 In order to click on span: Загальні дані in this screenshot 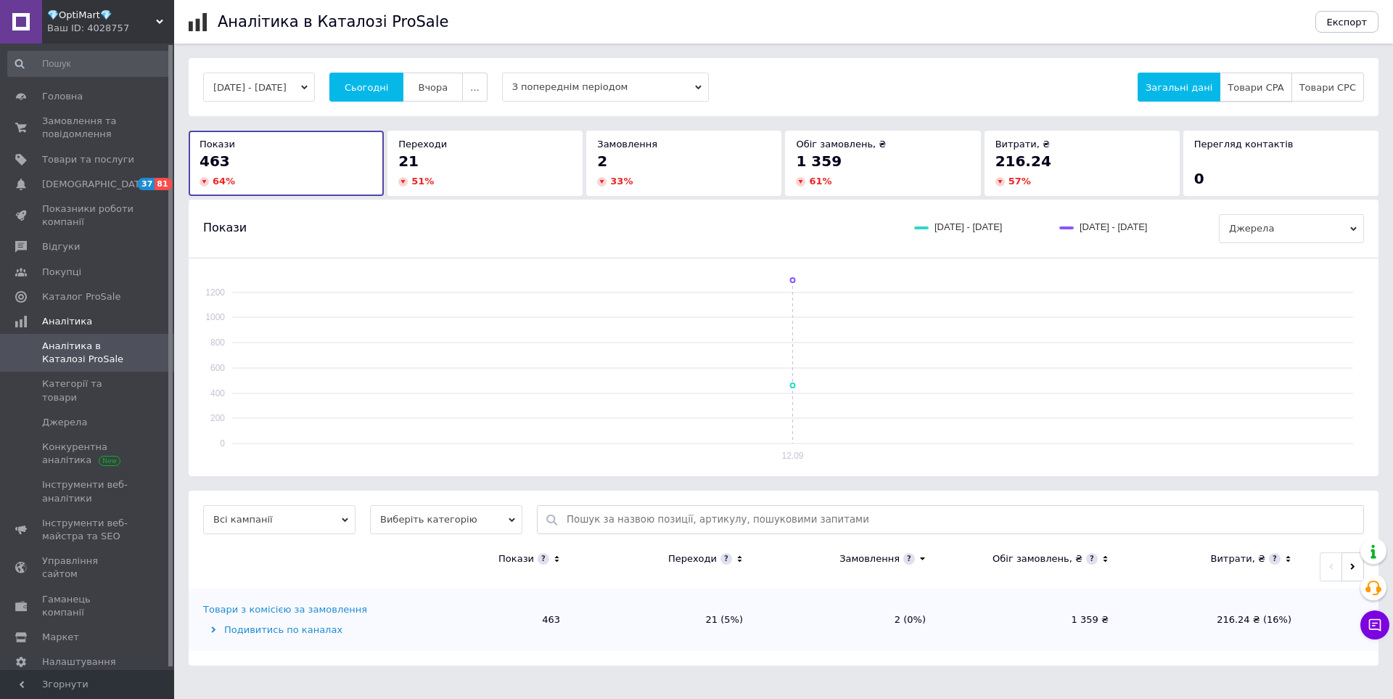, I will do `click(1179, 87)`.